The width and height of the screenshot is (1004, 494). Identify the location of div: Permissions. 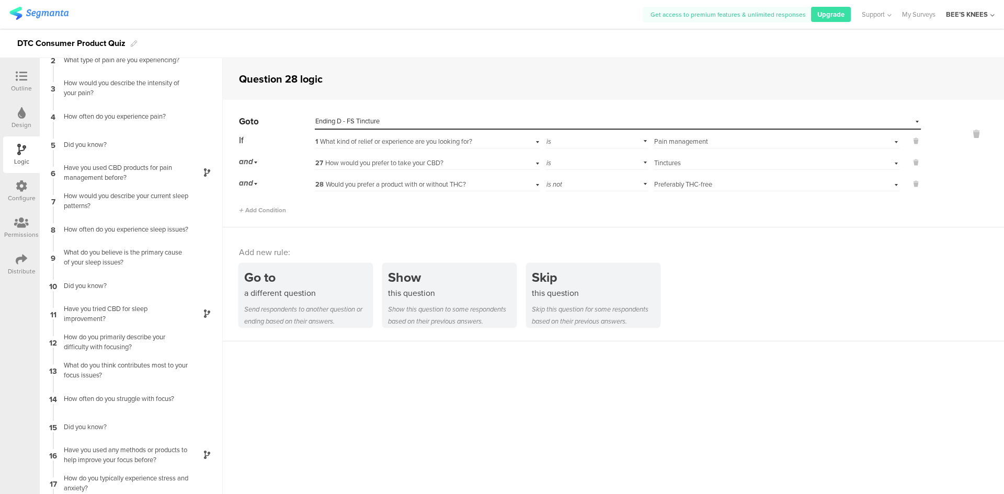
(21, 235).